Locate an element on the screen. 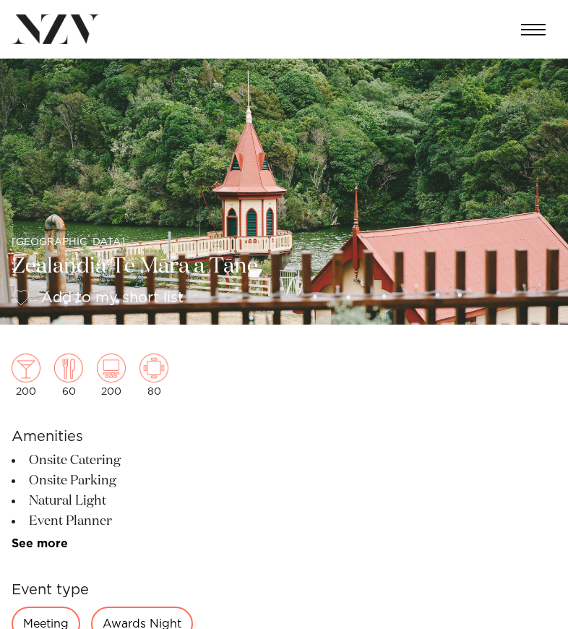 The height and width of the screenshot is (629, 568). img: dining.png is located at coordinates (69, 368).